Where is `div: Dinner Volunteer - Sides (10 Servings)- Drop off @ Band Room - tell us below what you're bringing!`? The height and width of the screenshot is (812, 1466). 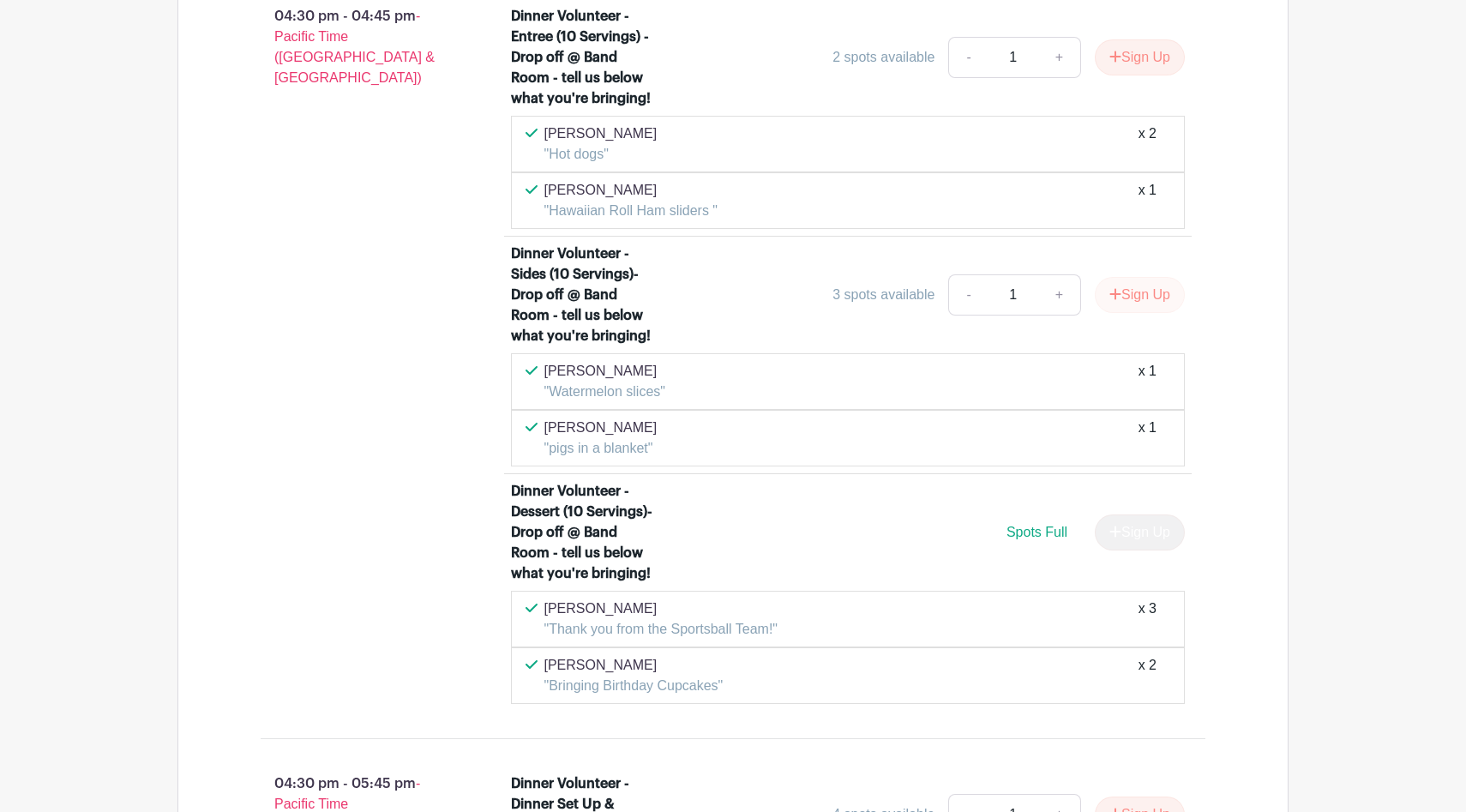 div: Dinner Volunteer - Sides (10 Servings)- Drop off @ Band Room - tell us below what you're bringing! is located at coordinates (585, 295).